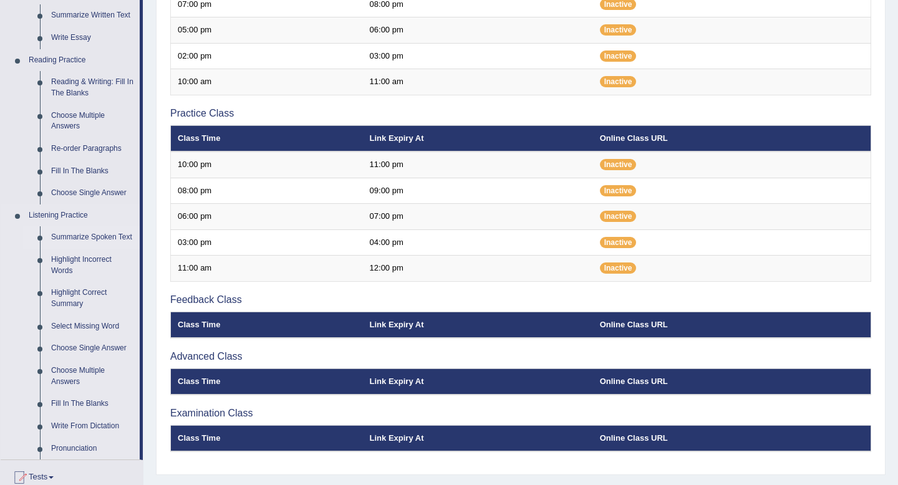 The width and height of the screenshot is (898, 485). I want to click on a: Highlight Incorrect Words, so click(92, 265).